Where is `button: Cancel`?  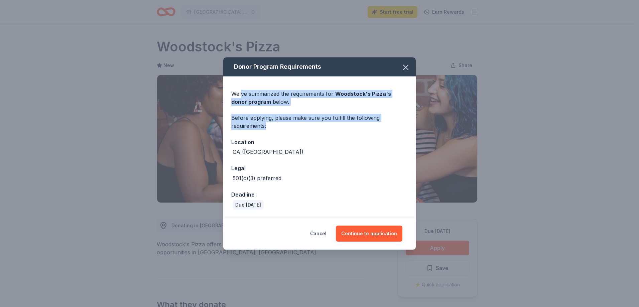 button: Cancel is located at coordinates (318, 234).